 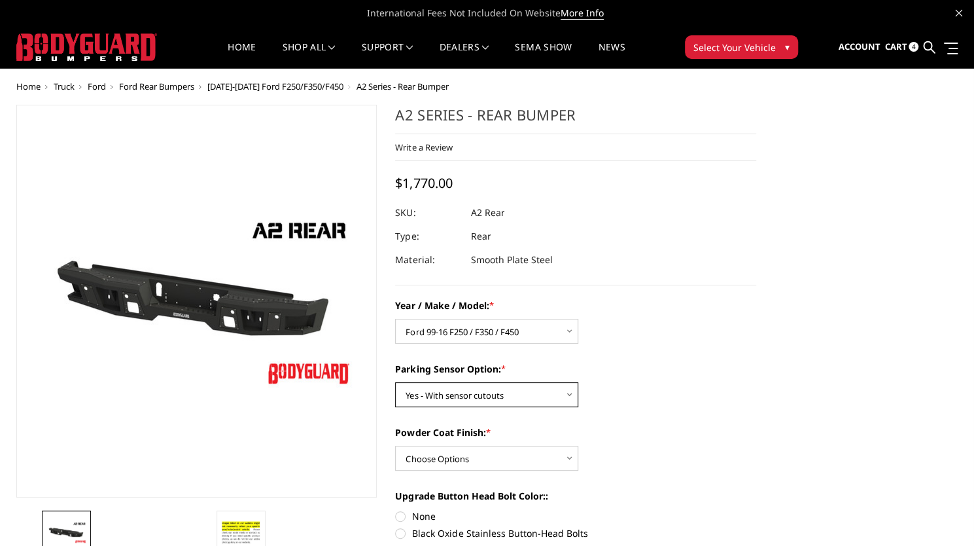 I want to click on a: Dealers, so click(x=465, y=55).